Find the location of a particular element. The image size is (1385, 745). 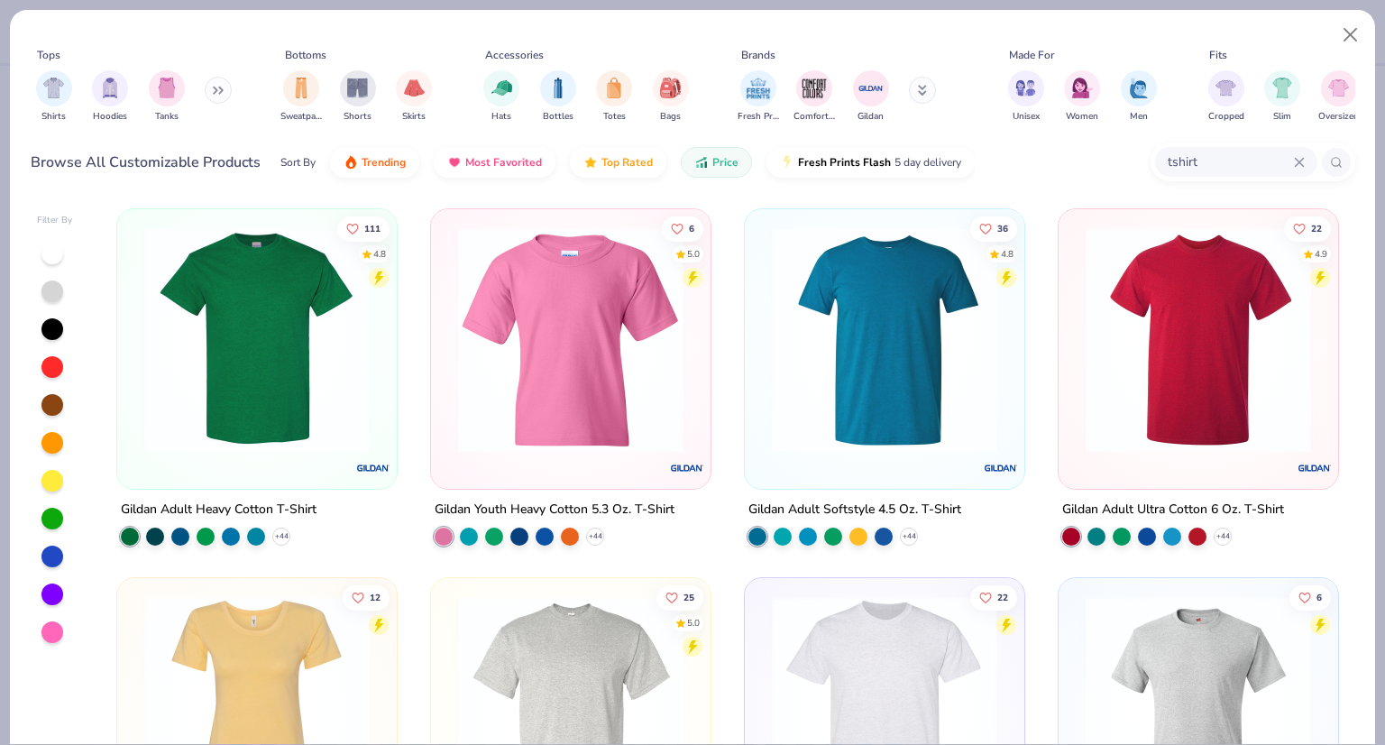

div: Browse All Customizable Products is located at coordinates (145, 162).